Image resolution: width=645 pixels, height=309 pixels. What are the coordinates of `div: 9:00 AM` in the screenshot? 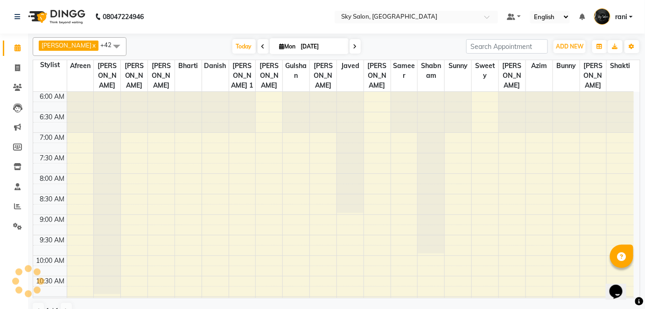 It's located at (52, 220).